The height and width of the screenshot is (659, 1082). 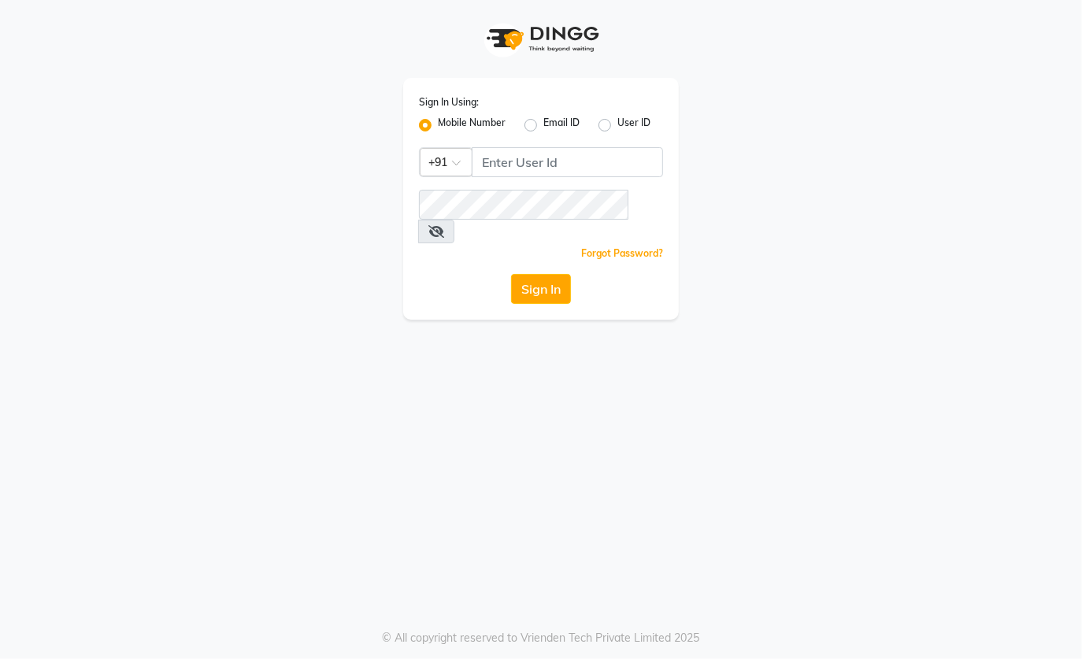 I want to click on label: Mobile Number, so click(x=472, y=125).